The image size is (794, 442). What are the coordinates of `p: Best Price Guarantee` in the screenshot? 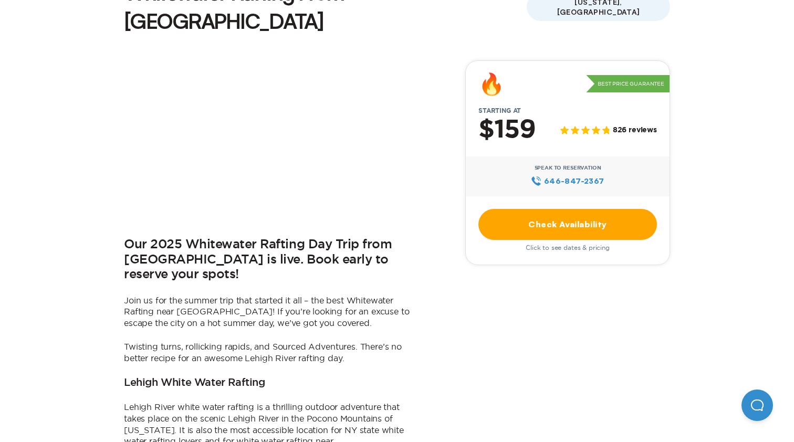 It's located at (627, 84).